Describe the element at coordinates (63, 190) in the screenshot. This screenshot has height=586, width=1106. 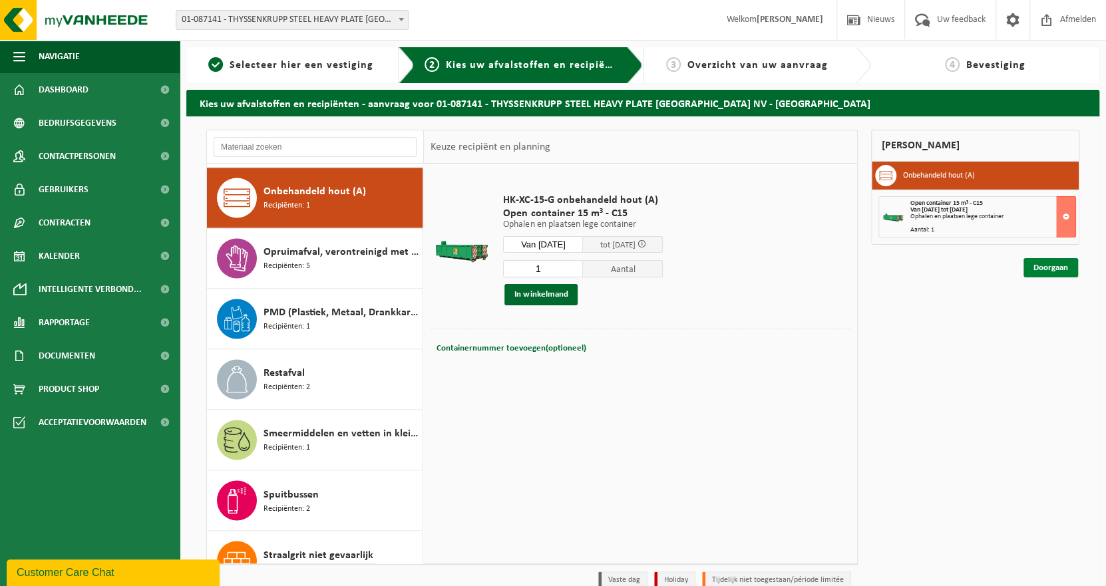
I see `span: Gebruikers` at that location.